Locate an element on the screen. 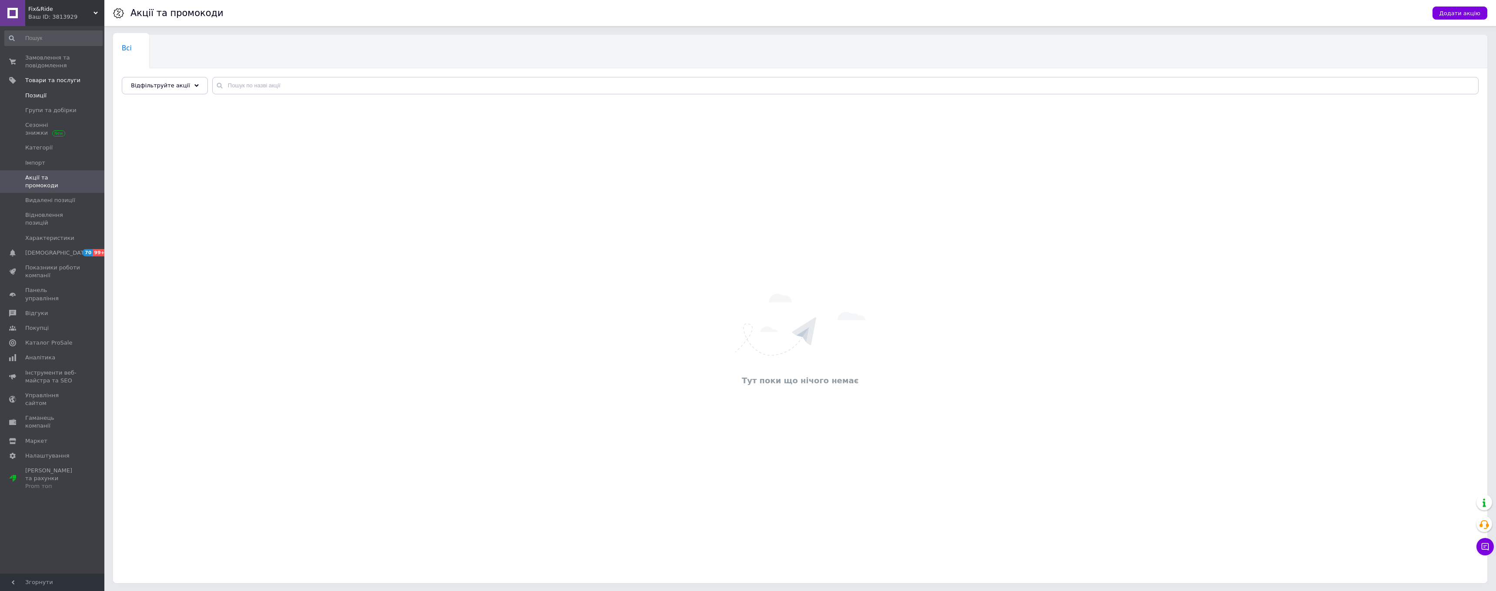 This screenshot has width=1496, height=591. span: Позиції is located at coordinates (36, 96).